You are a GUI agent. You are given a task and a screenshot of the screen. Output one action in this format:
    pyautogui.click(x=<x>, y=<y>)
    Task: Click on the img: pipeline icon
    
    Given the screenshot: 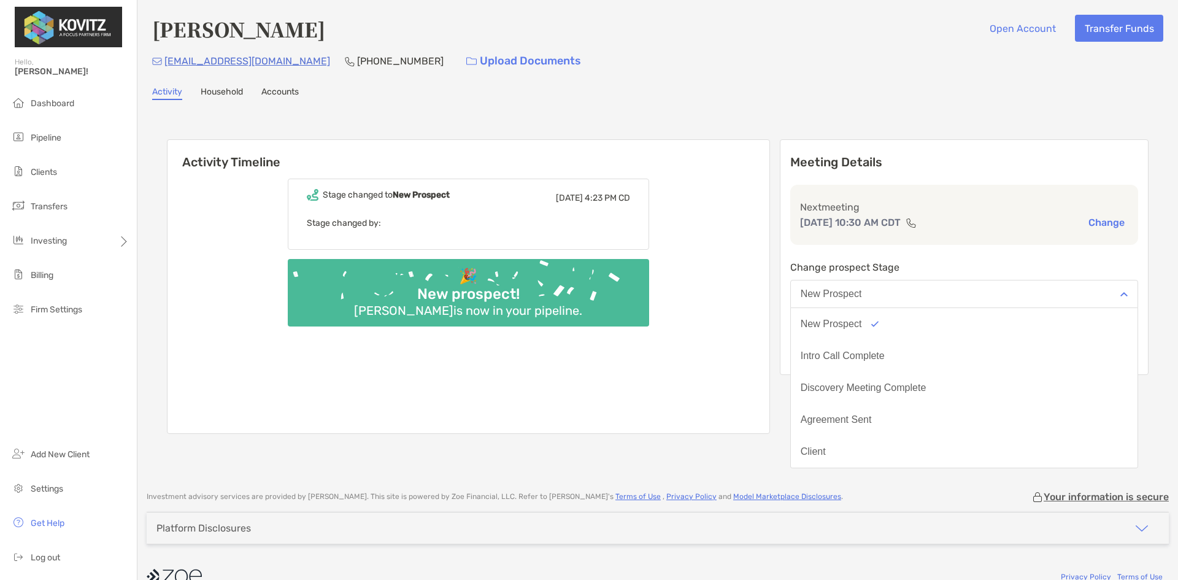 What is the action you would take?
    pyautogui.click(x=18, y=137)
    